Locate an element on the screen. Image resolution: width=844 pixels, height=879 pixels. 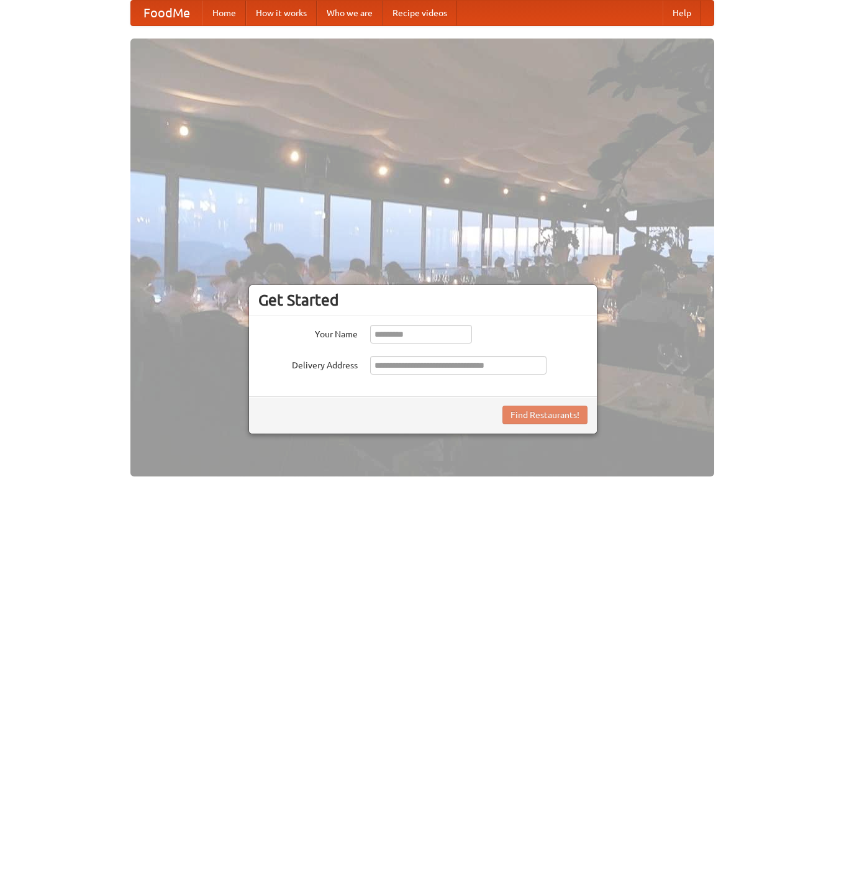
a: Recipe videos is located at coordinates (420, 13).